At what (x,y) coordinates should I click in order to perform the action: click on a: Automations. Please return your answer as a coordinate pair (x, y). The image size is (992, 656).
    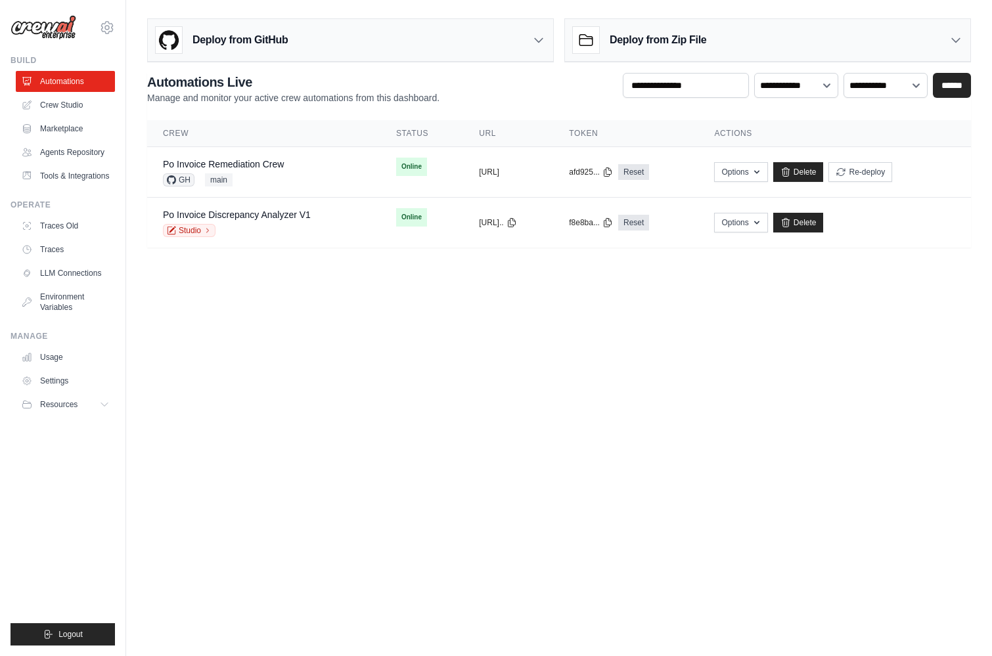
    Looking at the image, I should click on (65, 81).